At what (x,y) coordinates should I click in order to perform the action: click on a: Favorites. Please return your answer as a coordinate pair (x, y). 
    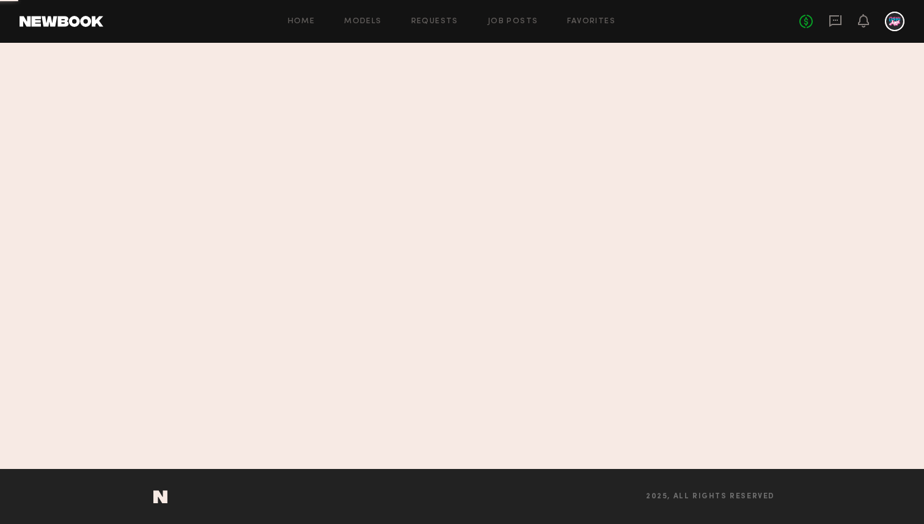
    Looking at the image, I should click on (591, 21).